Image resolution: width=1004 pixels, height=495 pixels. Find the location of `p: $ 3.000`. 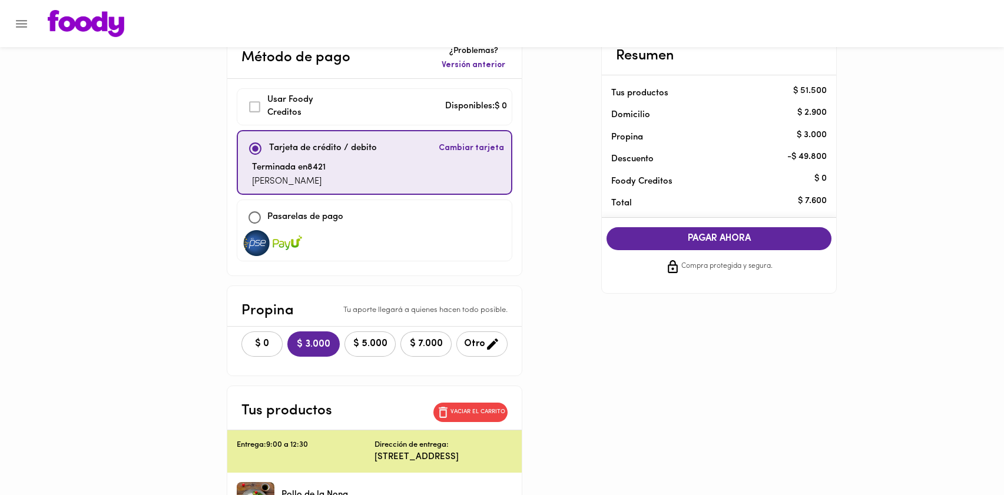

p: $ 3.000 is located at coordinates (811, 135).